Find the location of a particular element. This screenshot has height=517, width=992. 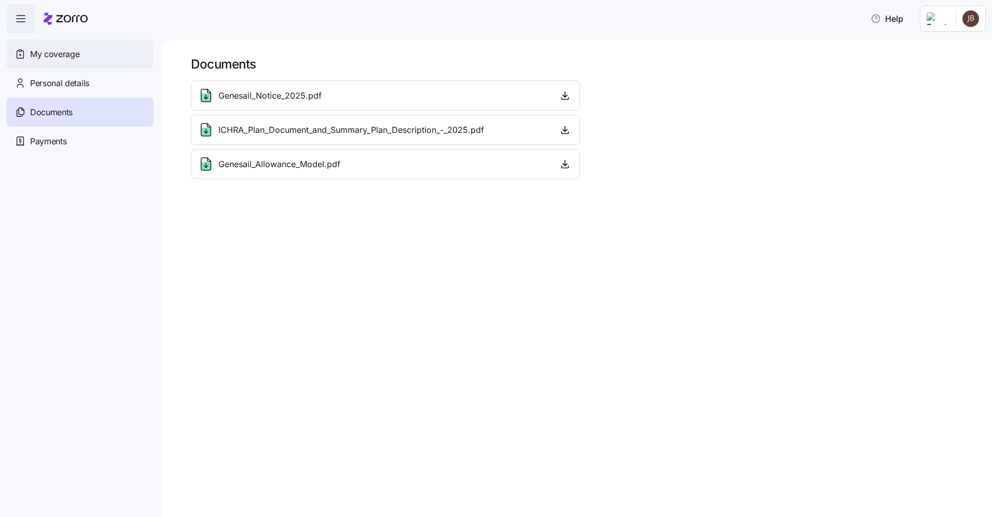

a: Documents is located at coordinates (80, 112).